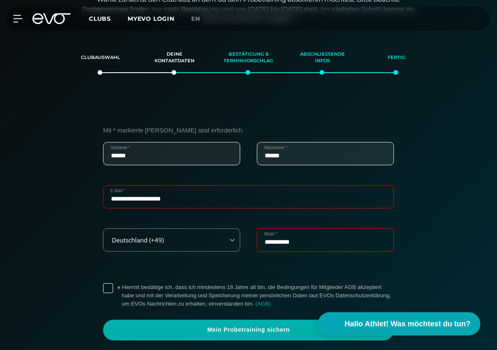  I want to click on a: en, so click(201, 19).